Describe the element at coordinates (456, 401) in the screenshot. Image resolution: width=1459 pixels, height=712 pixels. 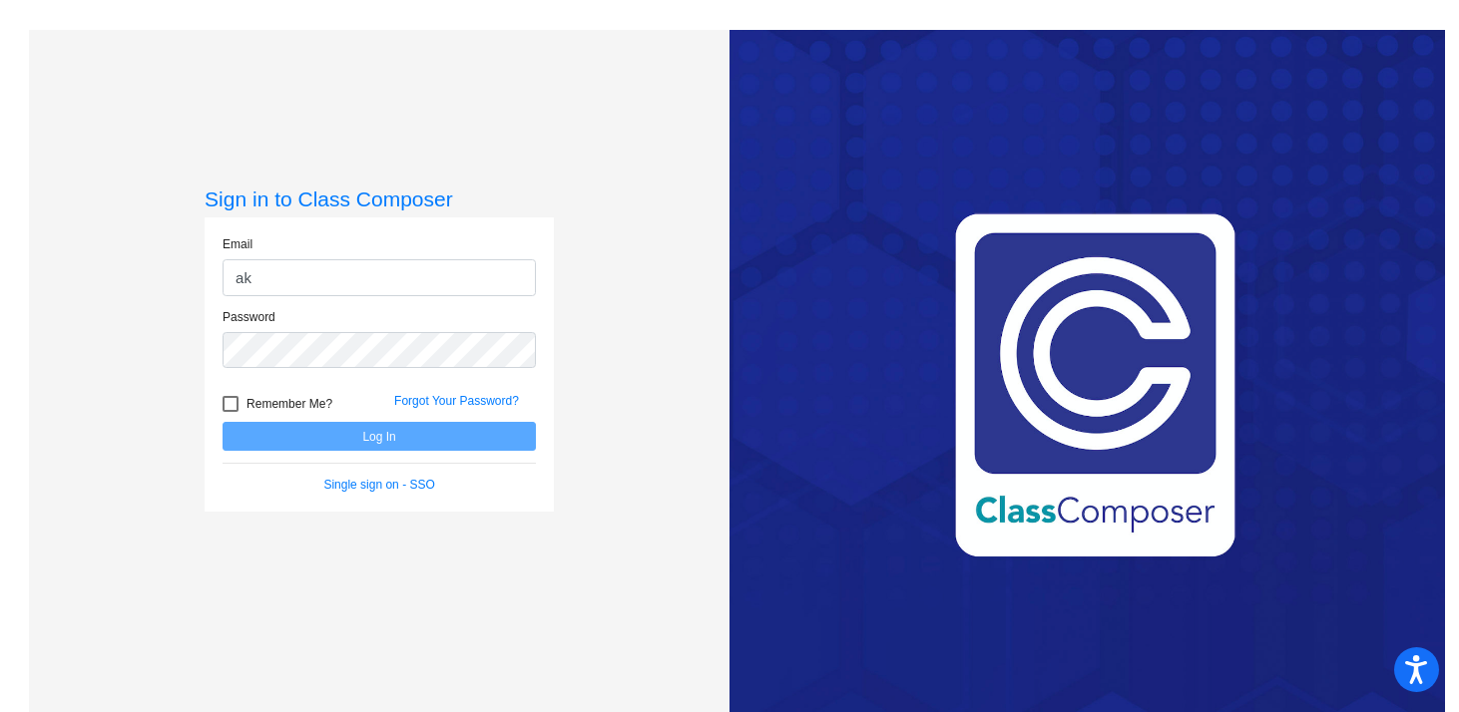
I see `a: Forgot Your Password?` at that location.